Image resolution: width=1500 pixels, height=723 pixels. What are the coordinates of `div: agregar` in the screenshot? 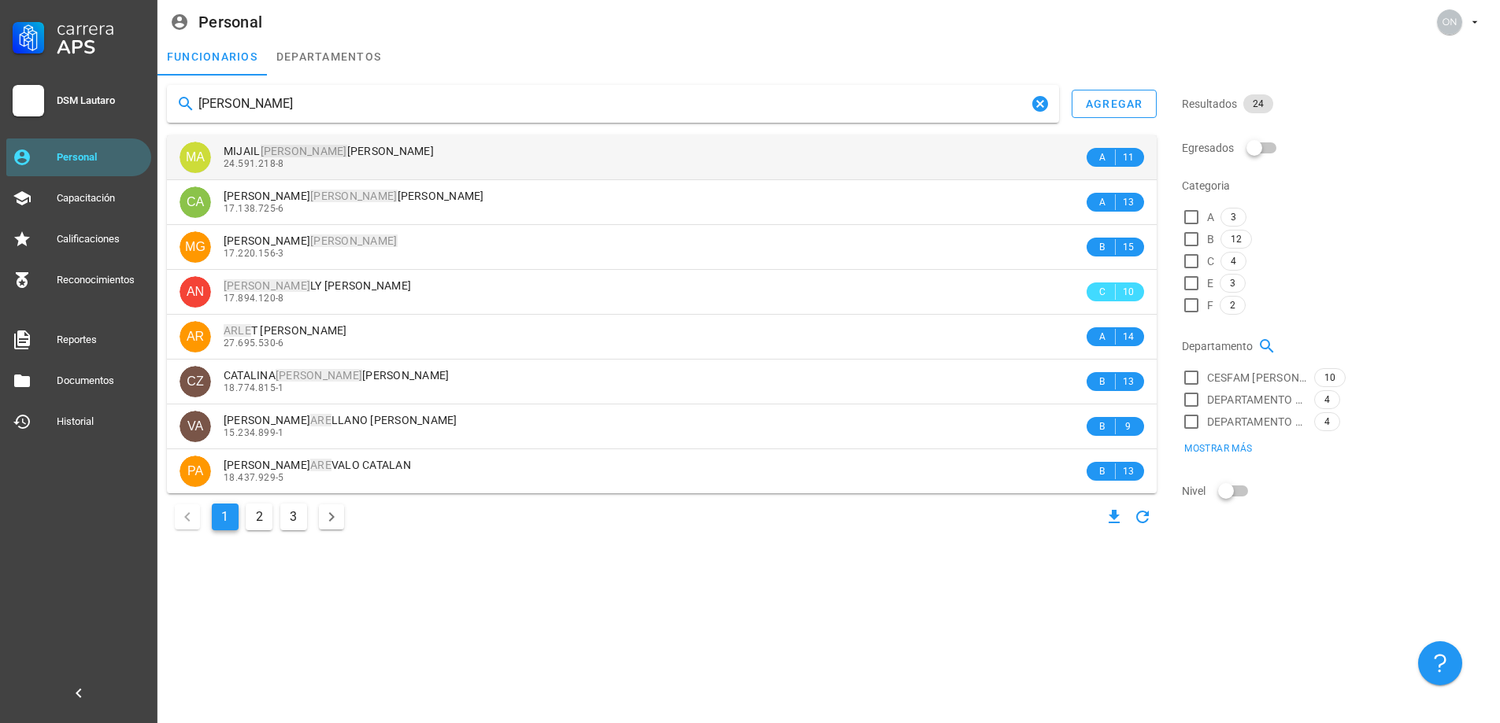 It's located at (1114, 104).